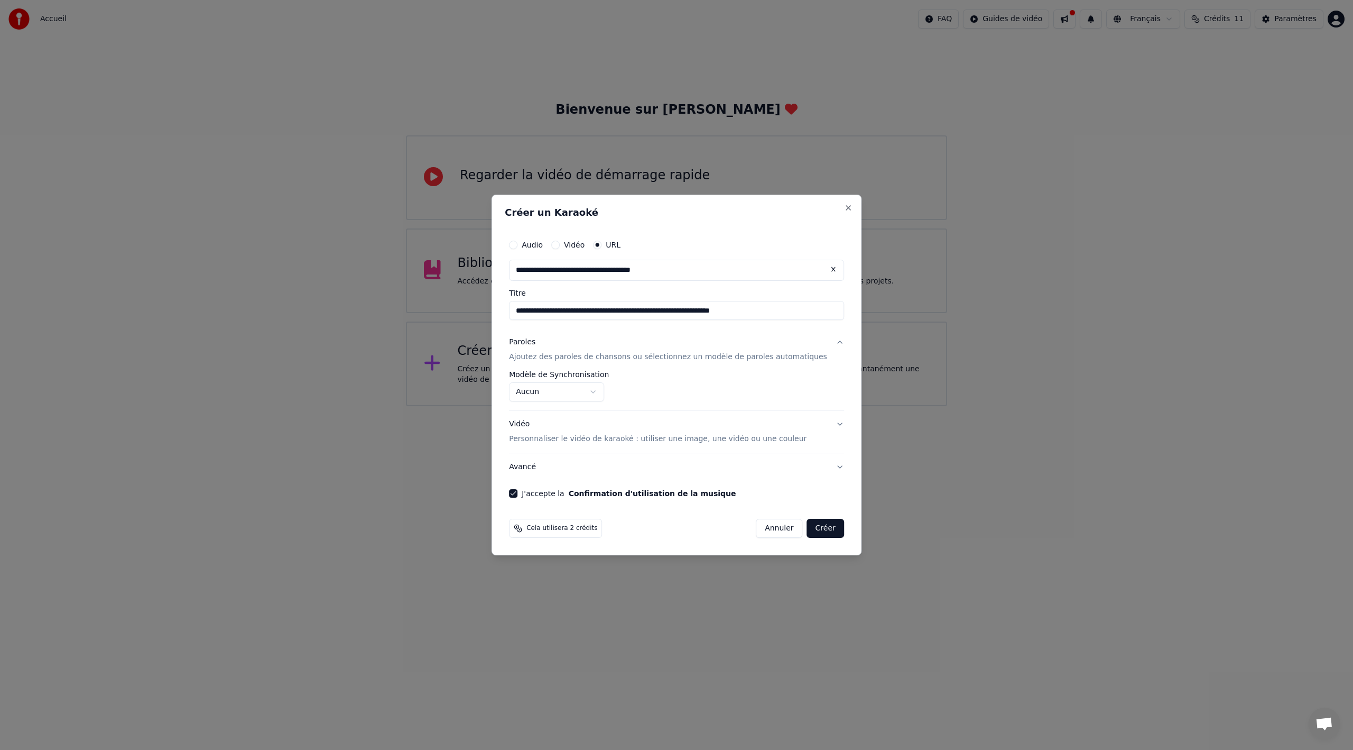  Describe the element at coordinates (658, 439) in the screenshot. I see `p: Personnaliser le vidéo de karaoké : utiliser une image, une vidéo ou une couleur` at that location.